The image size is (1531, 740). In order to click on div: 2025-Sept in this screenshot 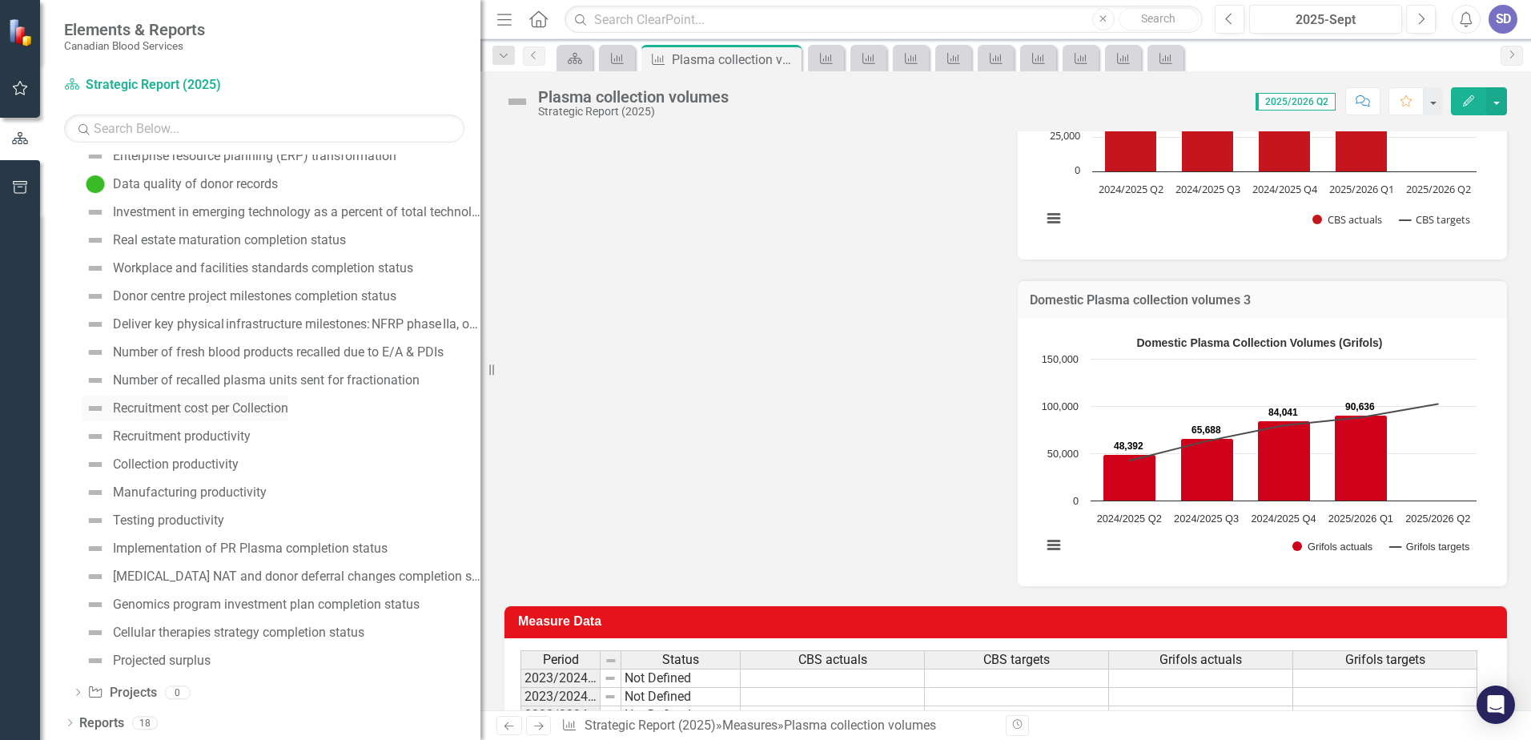, I will do `click(1325, 20)`.